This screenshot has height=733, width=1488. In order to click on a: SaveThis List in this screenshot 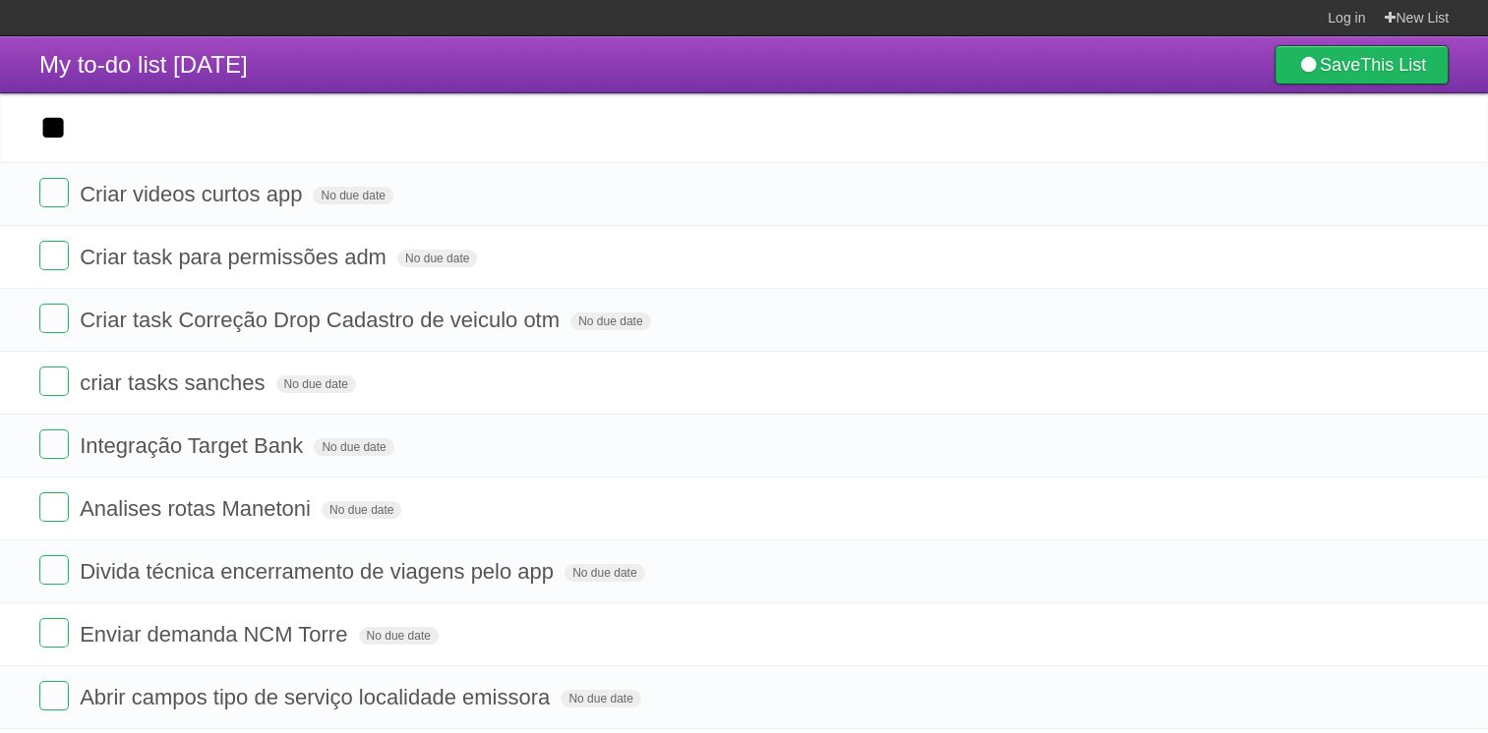, I will do `click(1361, 65)`.